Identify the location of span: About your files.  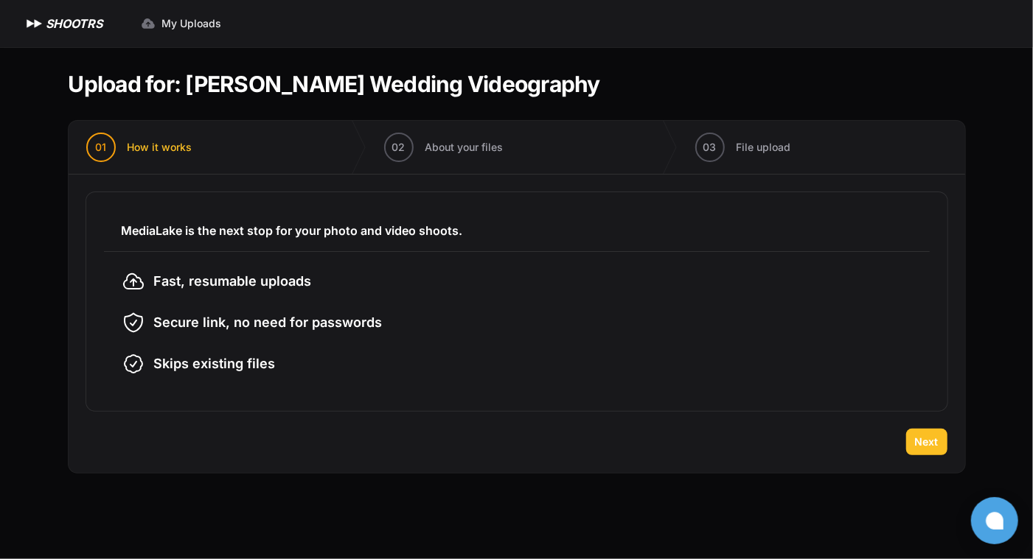
(464, 147).